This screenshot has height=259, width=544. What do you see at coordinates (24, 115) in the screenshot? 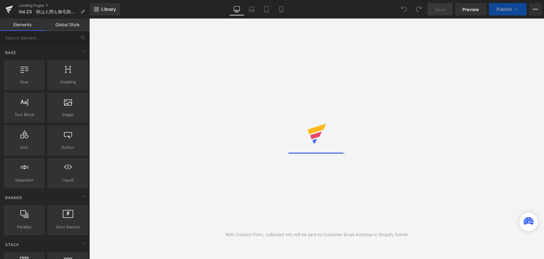
I see `span: Text Block` at bounding box center [24, 115].